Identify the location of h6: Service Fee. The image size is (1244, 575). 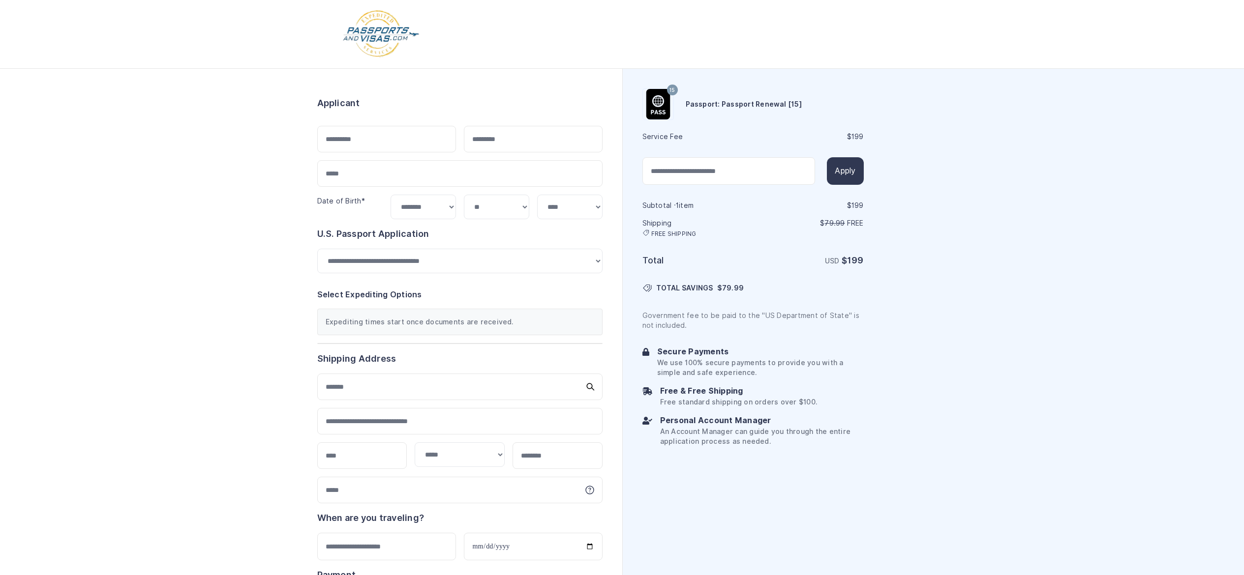
(697, 137).